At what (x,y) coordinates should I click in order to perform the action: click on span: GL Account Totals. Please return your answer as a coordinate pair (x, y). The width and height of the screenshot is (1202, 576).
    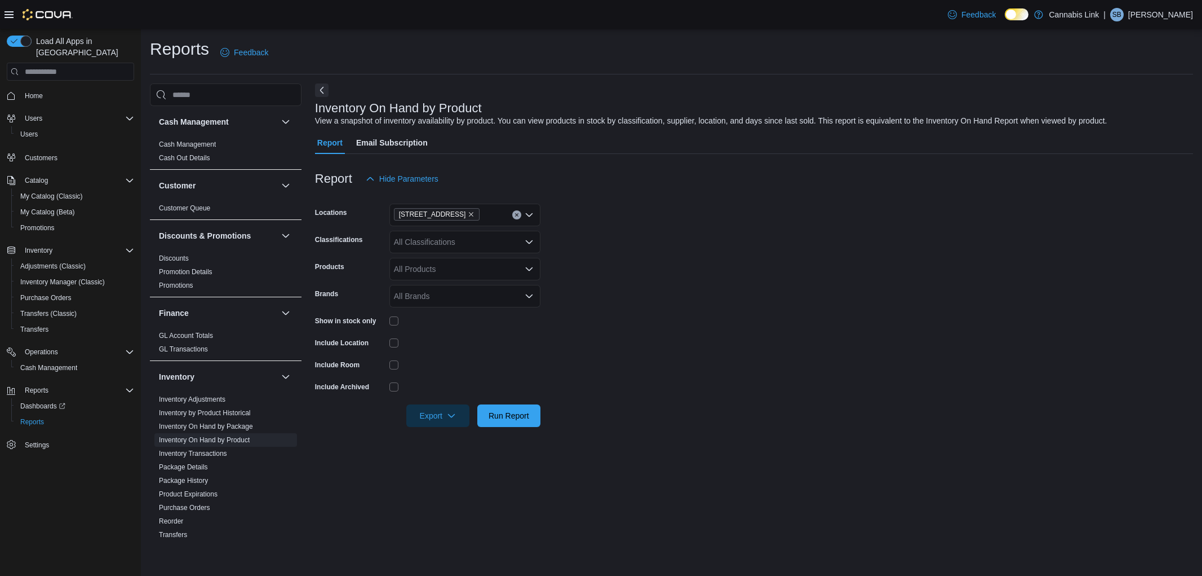
    Looking at the image, I should click on (186, 335).